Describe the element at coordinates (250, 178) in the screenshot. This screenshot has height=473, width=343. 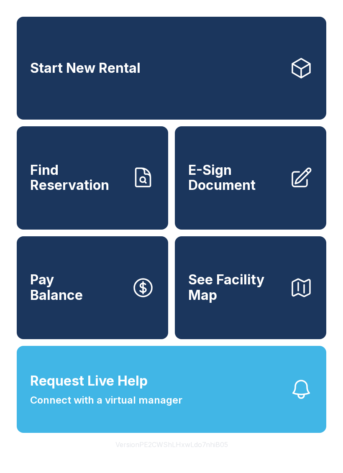
I see `a: E-Sign Document` at that location.